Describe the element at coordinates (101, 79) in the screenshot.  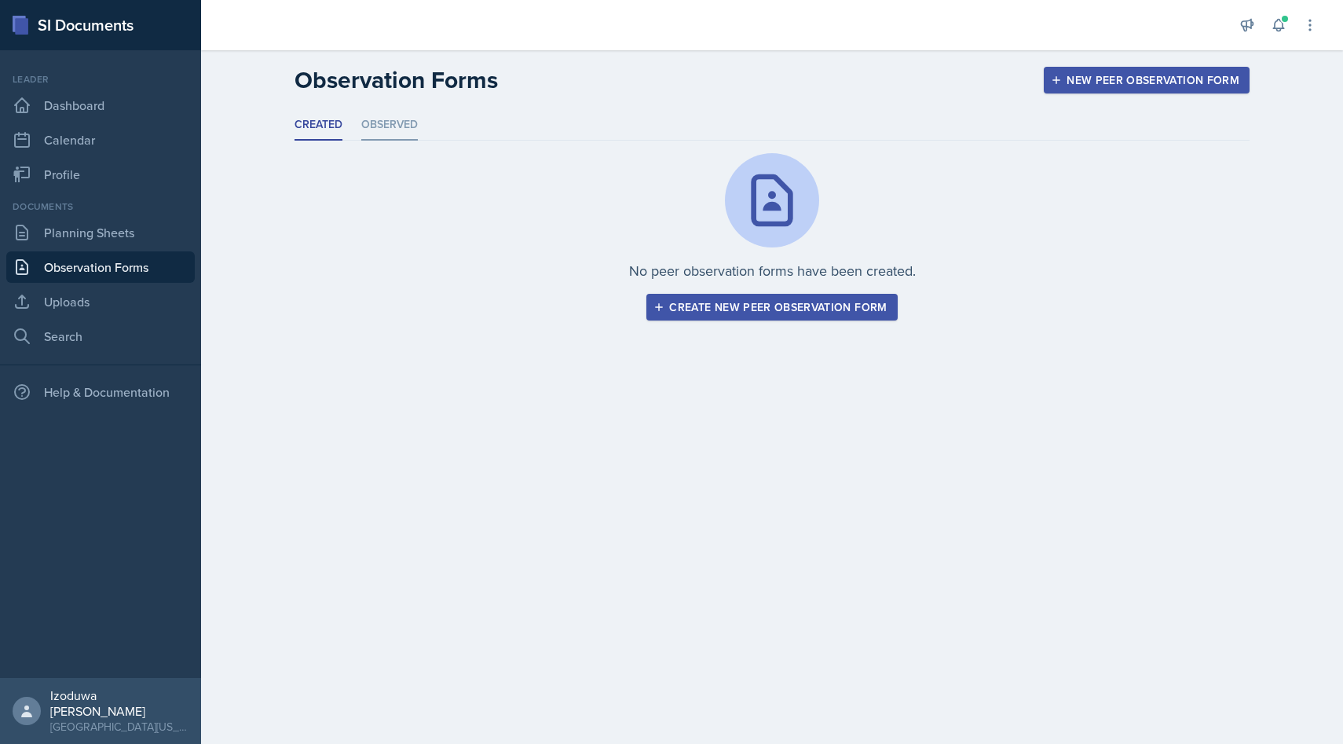
I see `div: Leader` at that location.